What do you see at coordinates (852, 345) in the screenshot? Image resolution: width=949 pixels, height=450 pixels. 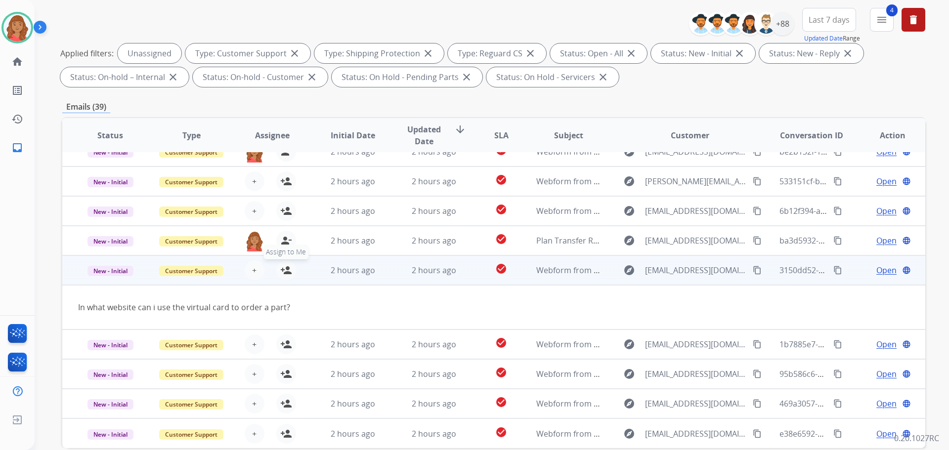 I see `span: 1b7885e7-879d-4eff-afe2-cab05c06326f` at bounding box center [852, 345].